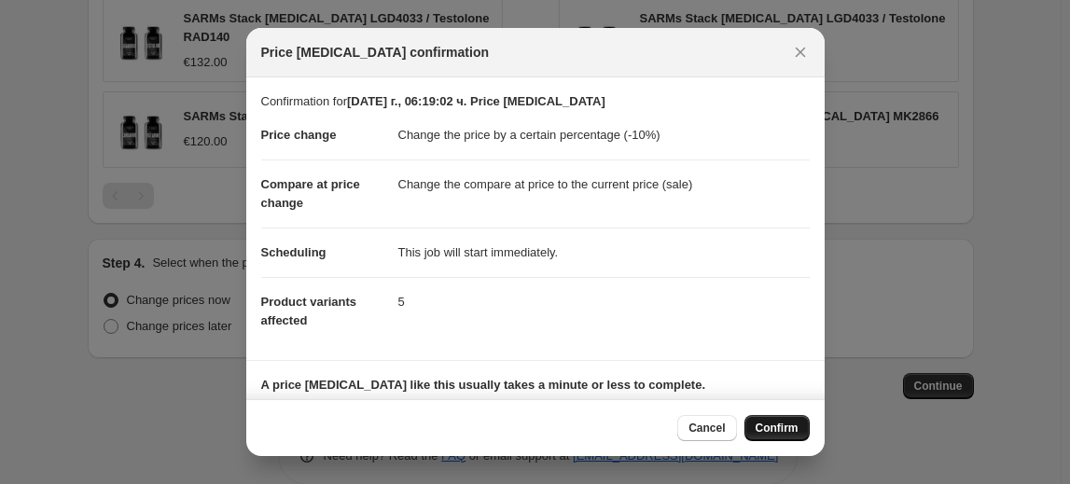  I want to click on span: Cancel, so click(707, 428).